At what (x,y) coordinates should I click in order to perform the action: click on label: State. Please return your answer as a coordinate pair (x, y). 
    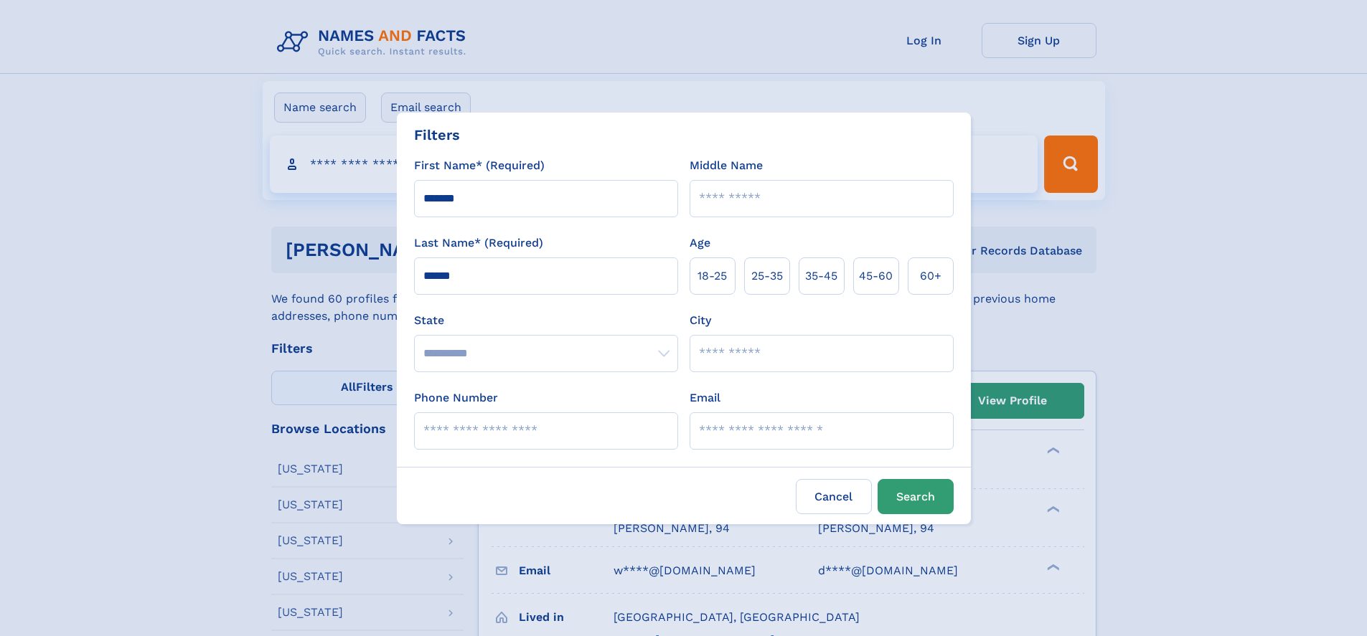
    Looking at the image, I should click on (546, 321).